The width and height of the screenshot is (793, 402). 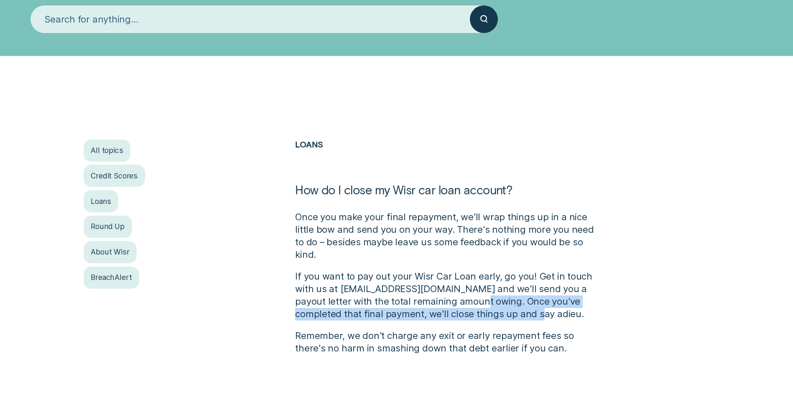 What do you see at coordinates (450, 236) in the screenshot?
I see `p: Once you make your final repayment, we'll wrap things up in a nice little bow and send you on you...` at bounding box center [450, 236].